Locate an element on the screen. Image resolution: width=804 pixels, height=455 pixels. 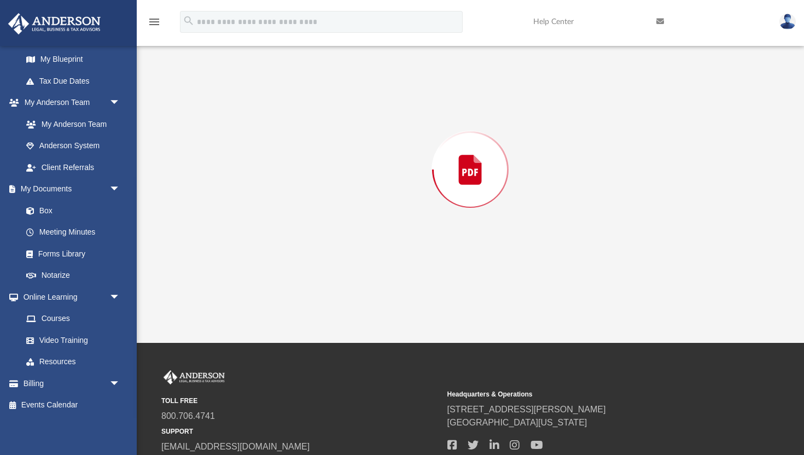
a: Forms Library is located at coordinates (71, 254).